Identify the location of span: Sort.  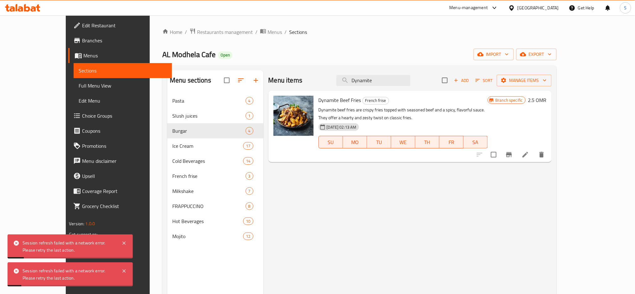
(484, 80).